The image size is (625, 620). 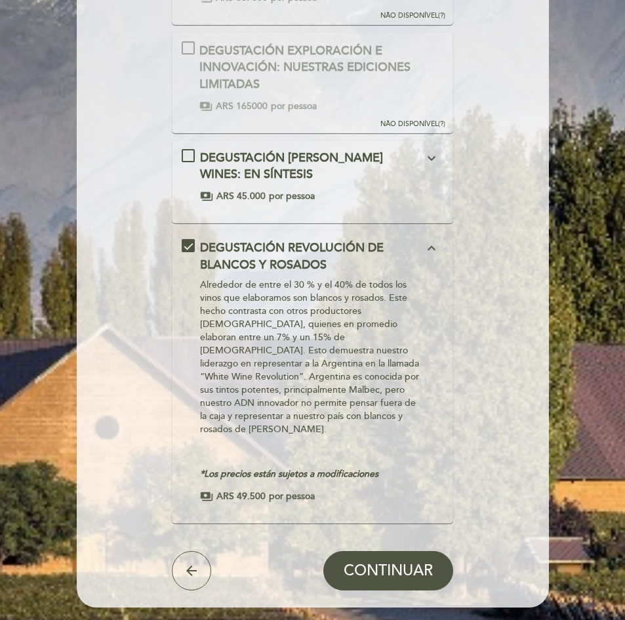 What do you see at coordinates (432, 248) in the screenshot?
I see `button: expand_less` at bounding box center [432, 248].